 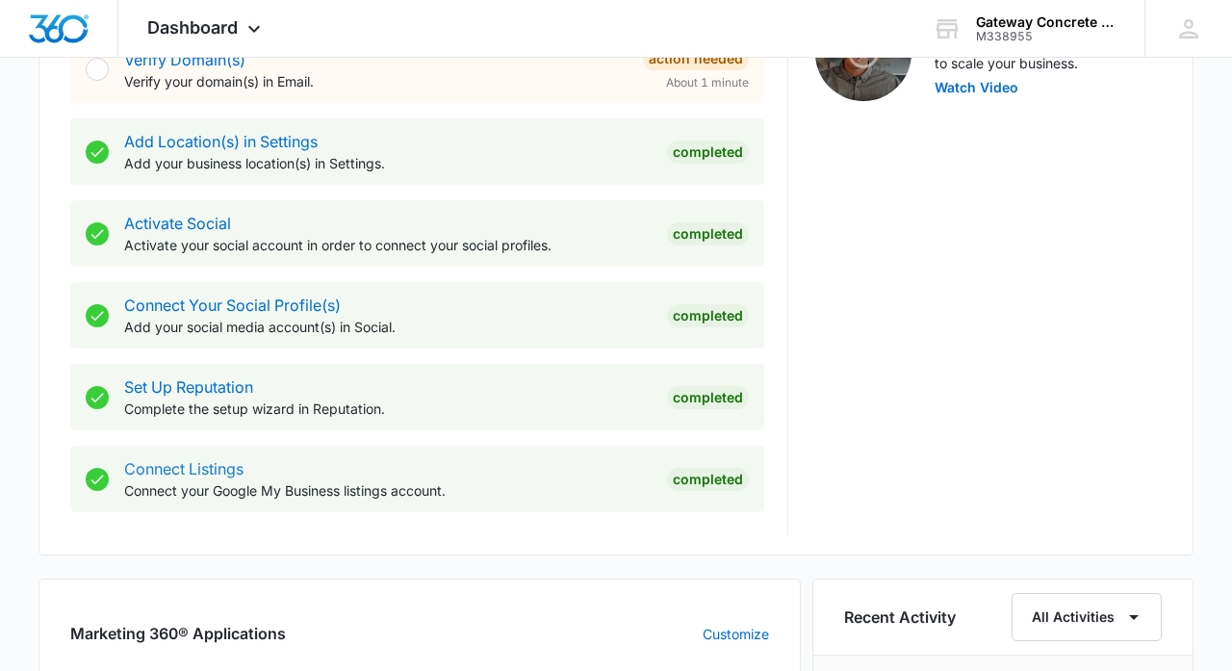 I want to click on p: Verify your domain(s) in Email., so click(x=375, y=81).